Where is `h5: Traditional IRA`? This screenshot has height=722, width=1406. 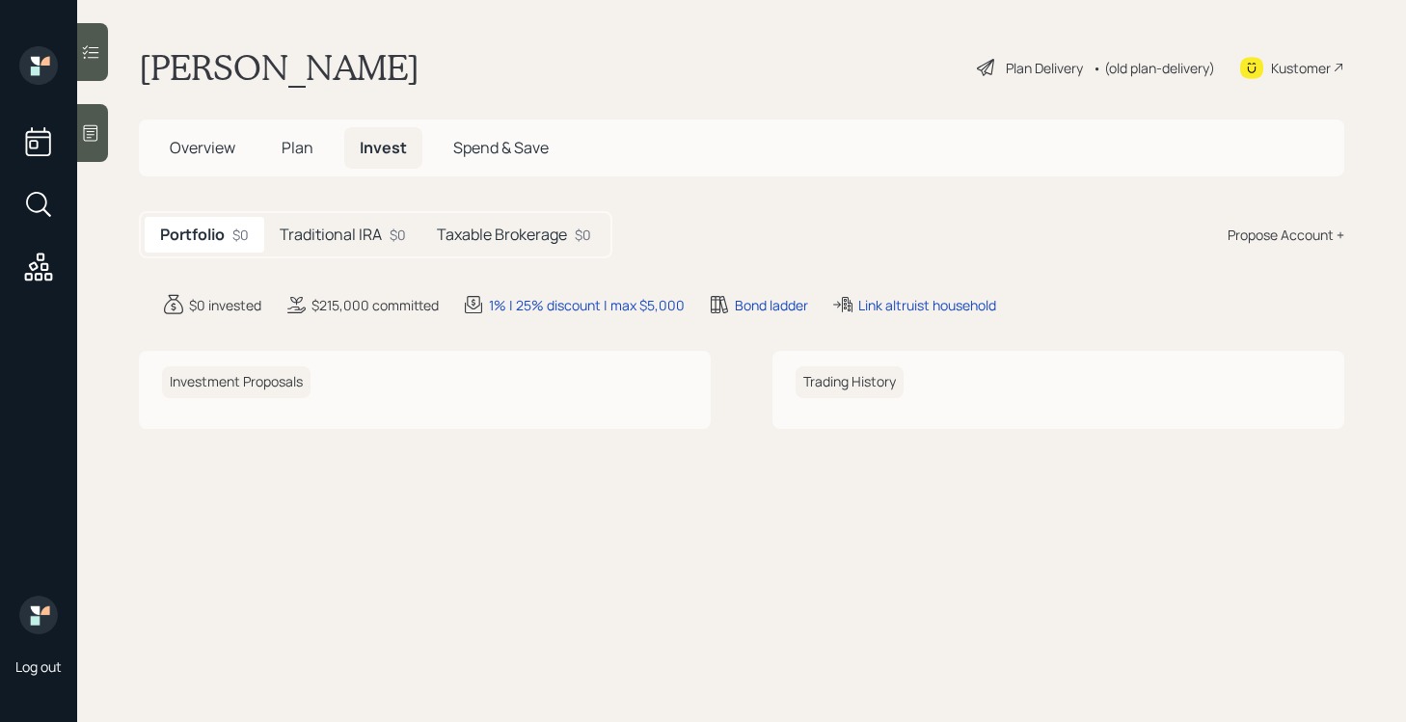
h5: Traditional IRA is located at coordinates (331, 234).